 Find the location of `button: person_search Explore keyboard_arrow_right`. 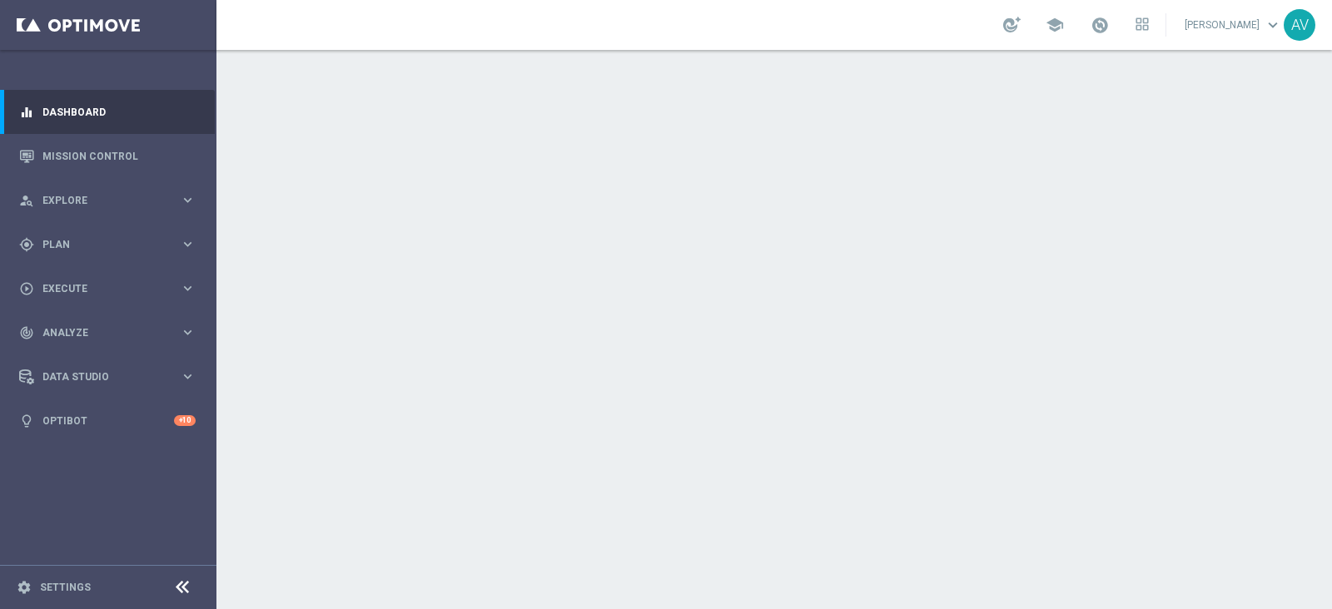

button: person_search Explore keyboard_arrow_right is located at coordinates (107, 201).